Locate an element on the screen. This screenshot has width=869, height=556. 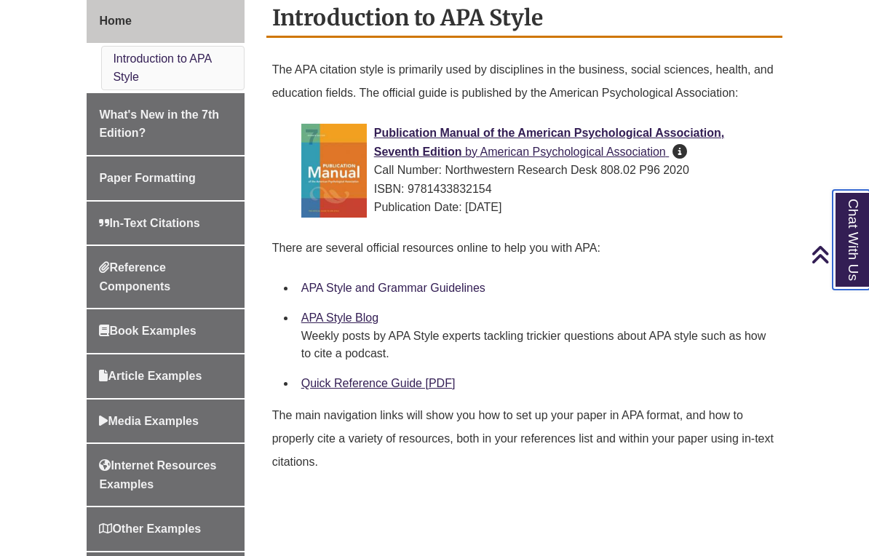
a: Internet Resources Examples is located at coordinates (165, 475).